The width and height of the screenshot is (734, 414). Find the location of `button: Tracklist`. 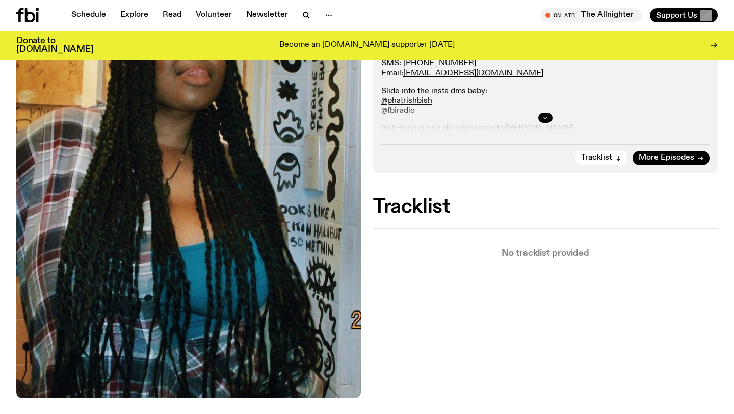

button: Tracklist is located at coordinates (601, 158).